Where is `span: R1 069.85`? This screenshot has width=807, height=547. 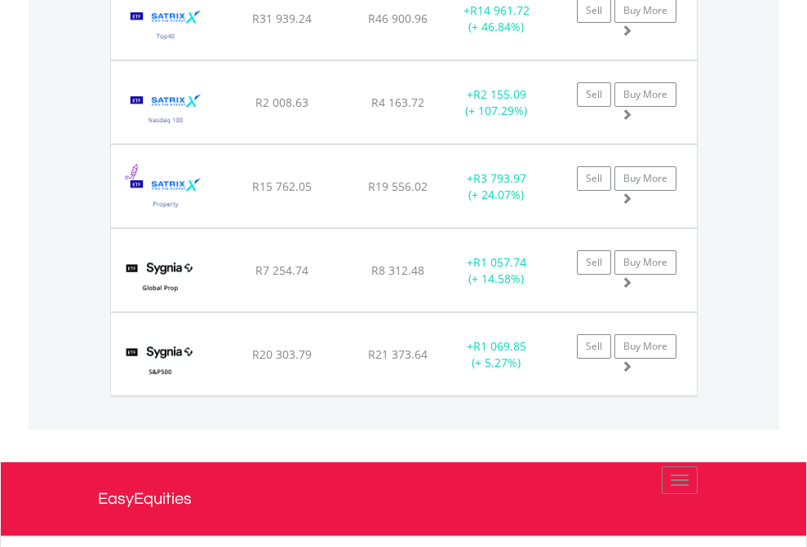
span: R1 069.85 is located at coordinates (499, 346).